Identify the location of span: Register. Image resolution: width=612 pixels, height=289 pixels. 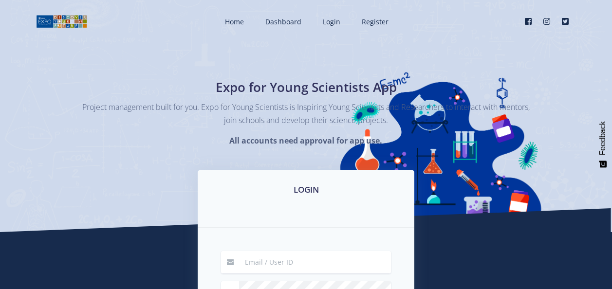
(375, 21).